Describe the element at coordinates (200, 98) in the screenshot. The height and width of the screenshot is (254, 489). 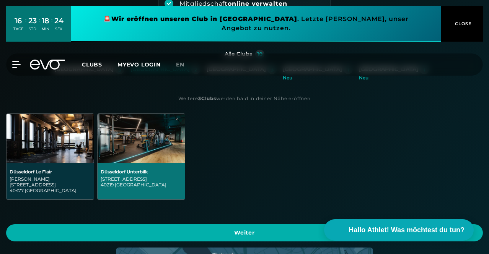
I see `strong: 3` at that location.